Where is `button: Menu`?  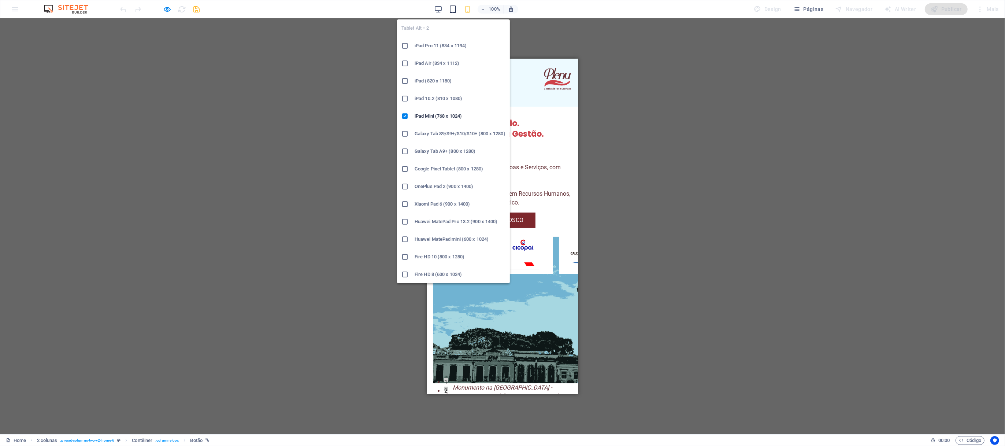
button: Menu is located at coordinates (8, 36).